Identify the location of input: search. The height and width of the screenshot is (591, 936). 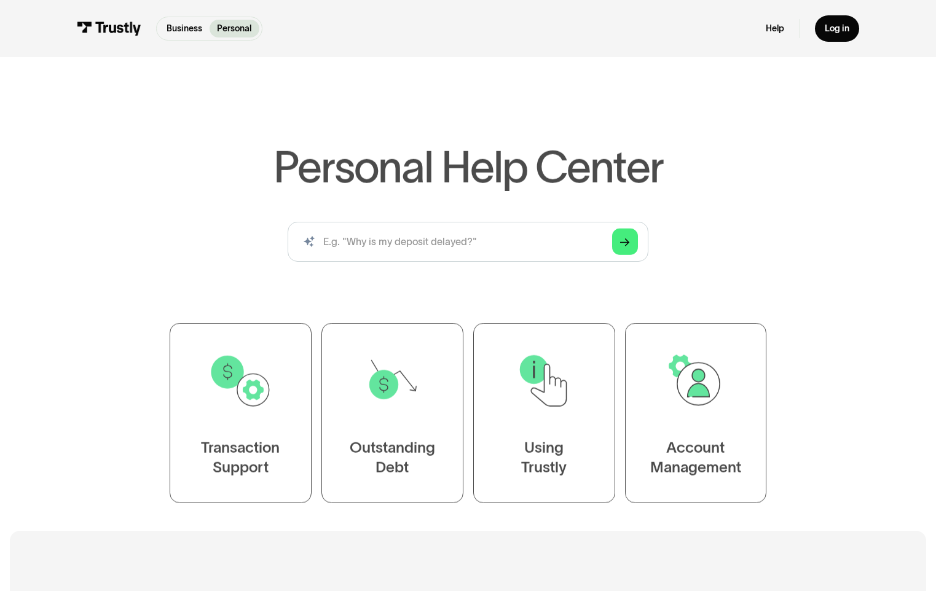
(468, 242).